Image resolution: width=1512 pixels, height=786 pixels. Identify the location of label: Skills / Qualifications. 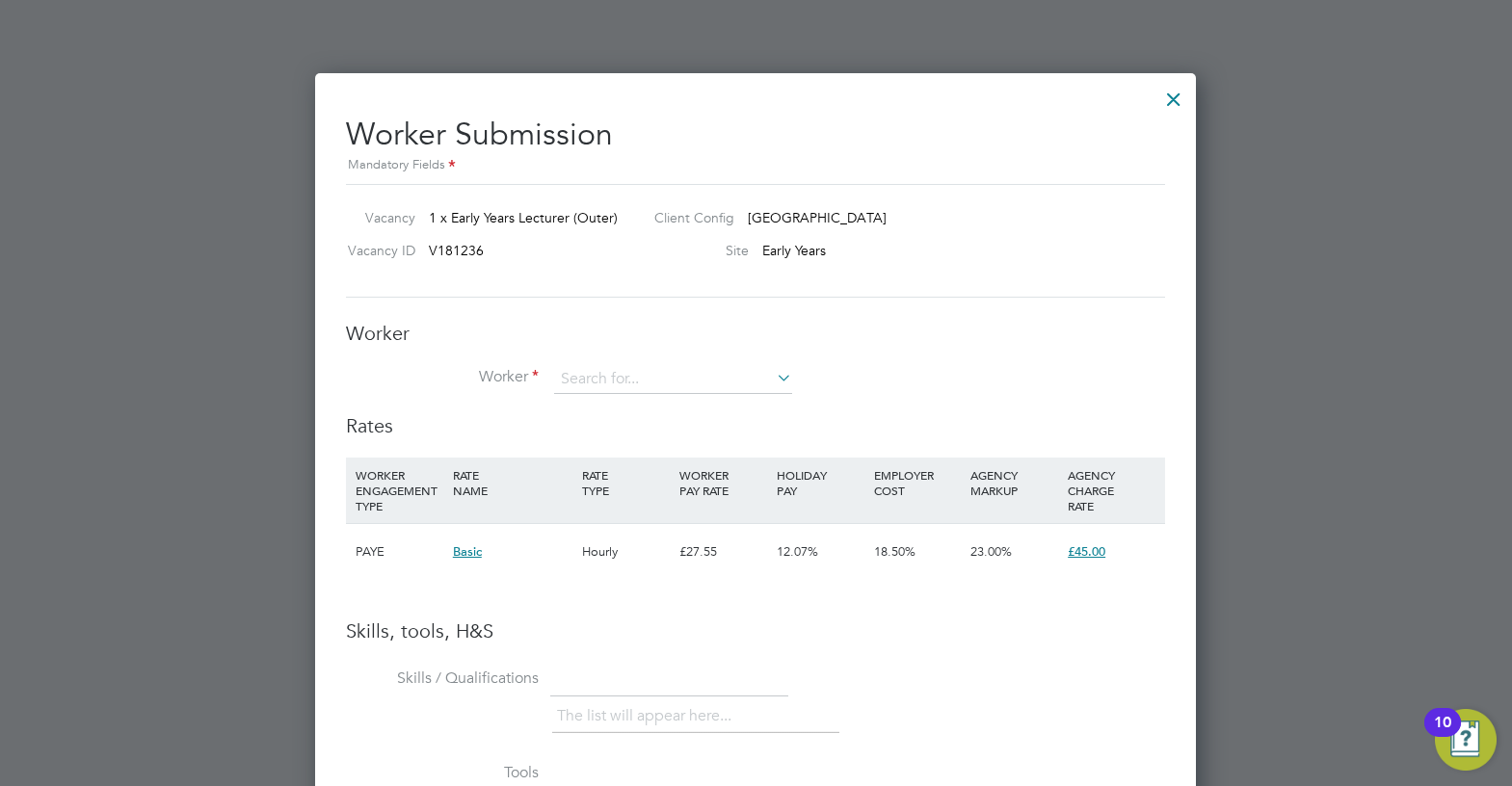
(442, 678).